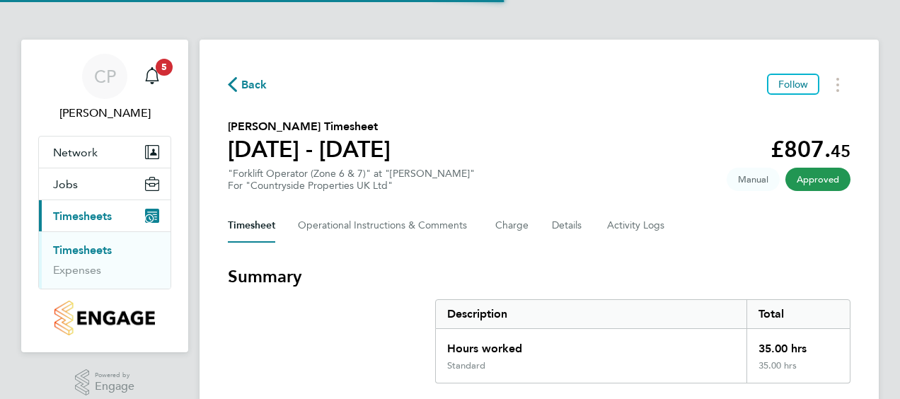  Describe the element at coordinates (637, 226) in the screenshot. I see `button: Activity Logs` at that location.